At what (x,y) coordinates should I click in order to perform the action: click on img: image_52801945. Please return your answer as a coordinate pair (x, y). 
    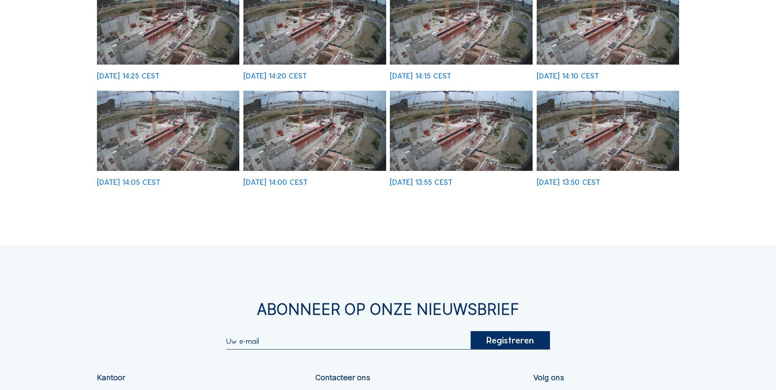
    Looking at the image, I should click on (461, 131).